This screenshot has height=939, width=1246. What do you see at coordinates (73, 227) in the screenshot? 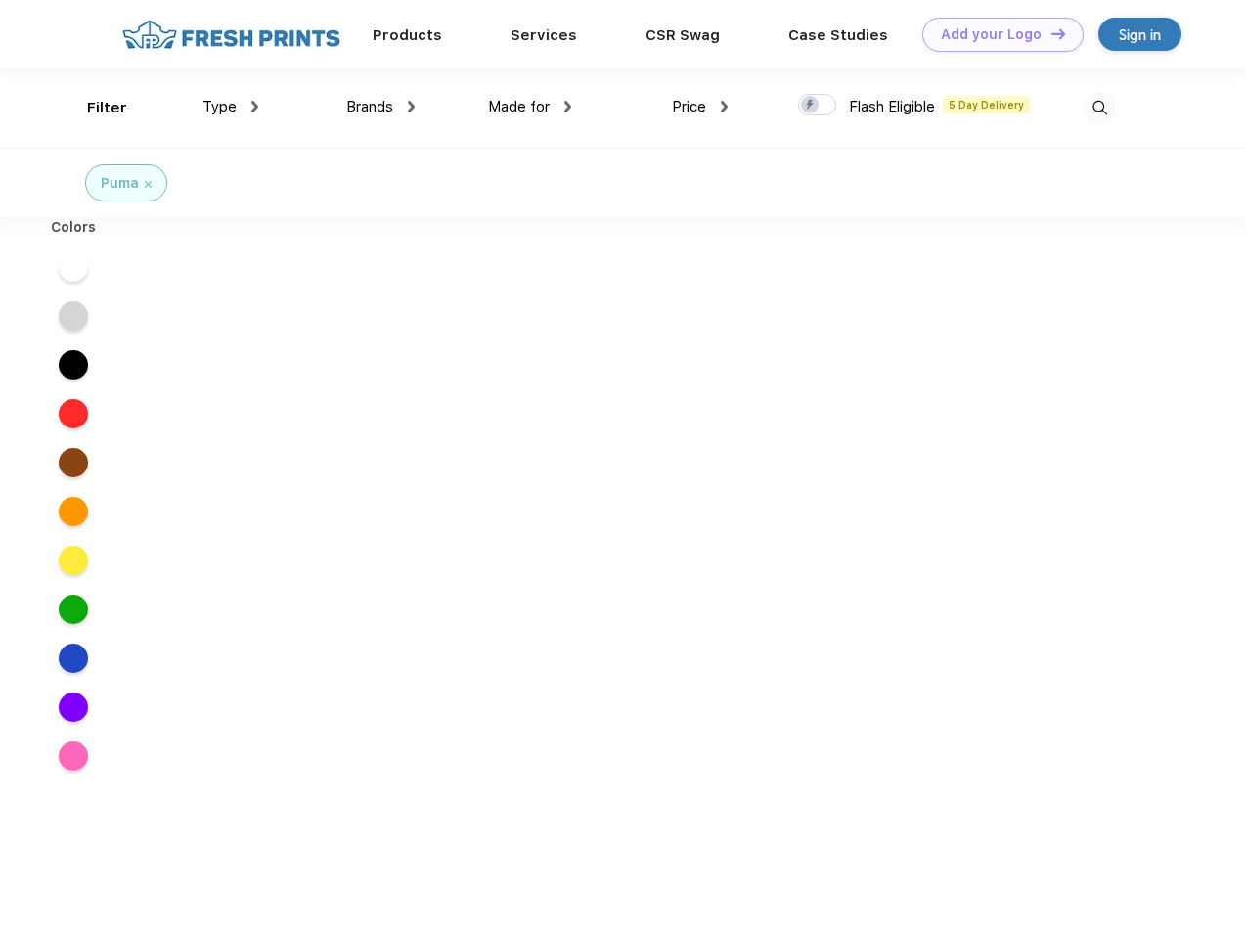
I see `div: Colors` at bounding box center [73, 227].